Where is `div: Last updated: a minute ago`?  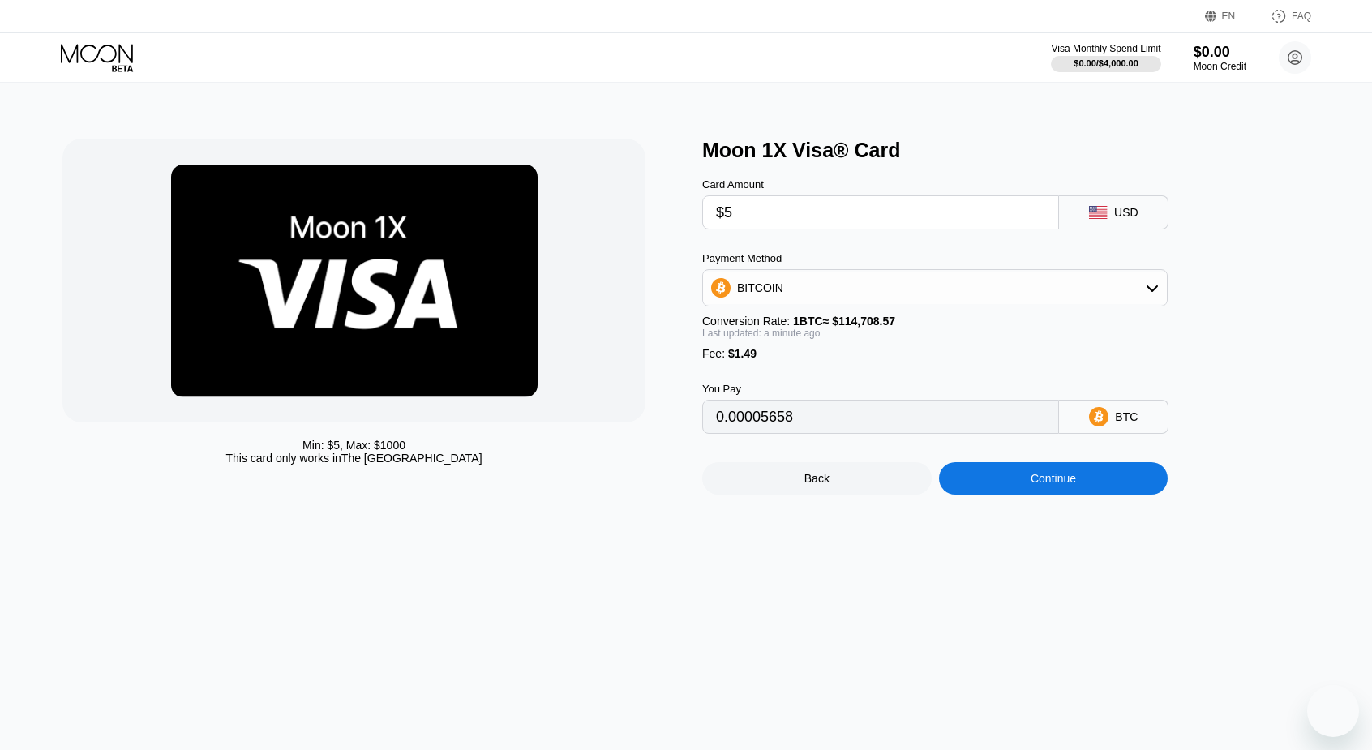
div: Last updated: a minute ago is located at coordinates (935, 333).